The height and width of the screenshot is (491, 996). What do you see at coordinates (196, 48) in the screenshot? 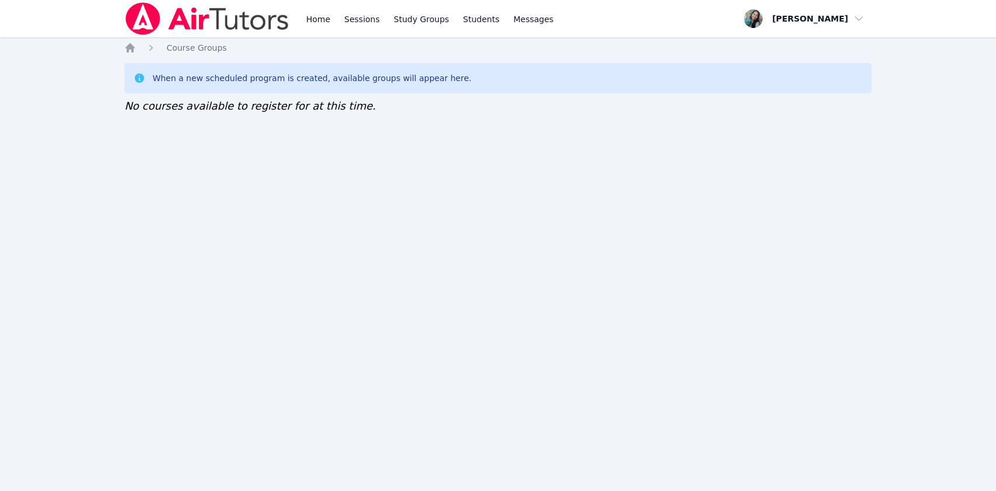
I see `span: Course Groups` at bounding box center [196, 48].